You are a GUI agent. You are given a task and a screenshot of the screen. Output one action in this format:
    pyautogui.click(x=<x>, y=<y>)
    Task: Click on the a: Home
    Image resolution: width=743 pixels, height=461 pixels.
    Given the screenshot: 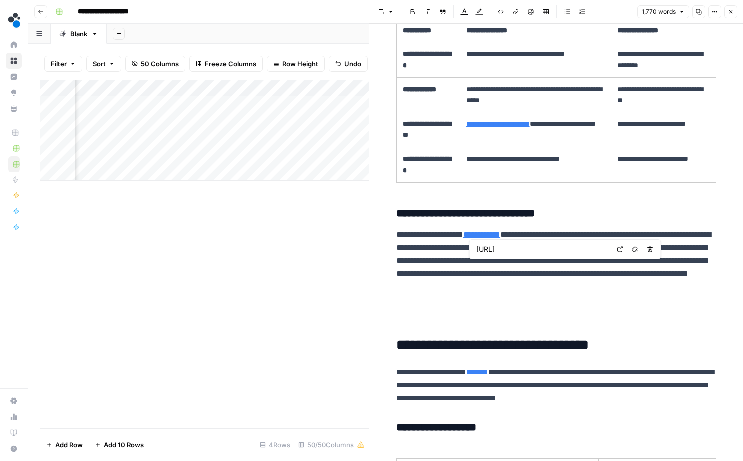 What is the action you would take?
    pyautogui.click(x=14, y=45)
    